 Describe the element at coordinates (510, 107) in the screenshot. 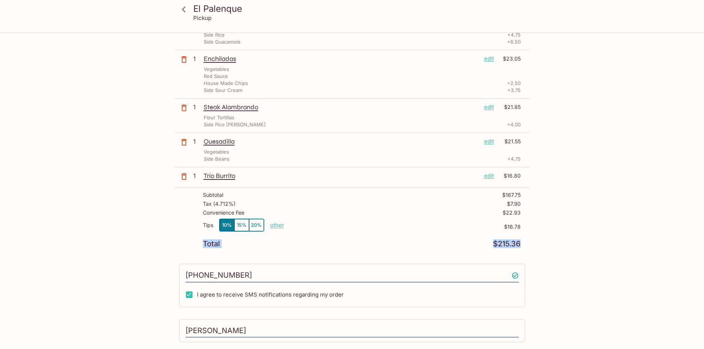

I see `p: $21.85` at that location.